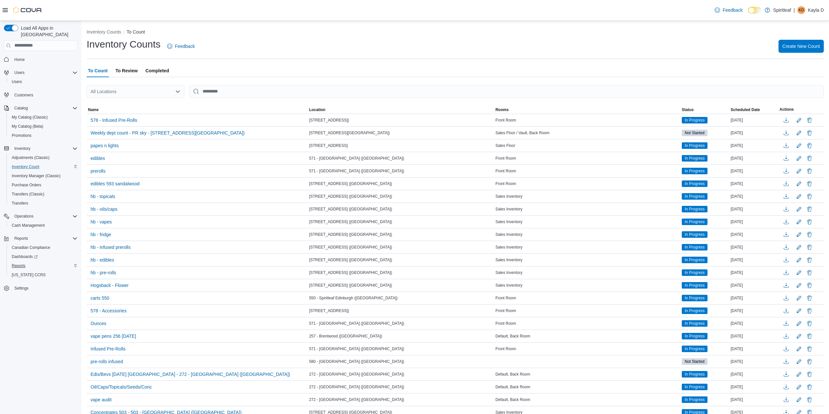 The width and height of the screenshot is (829, 414). I want to click on span: Cash Management, so click(28, 225).